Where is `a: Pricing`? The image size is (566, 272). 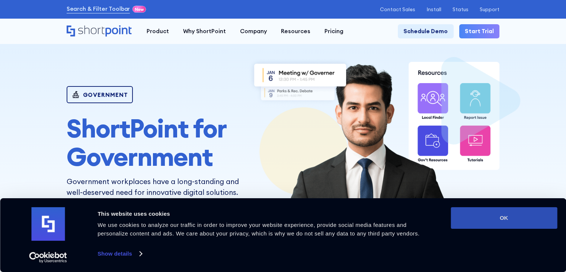 a: Pricing is located at coordinates (334, 31).